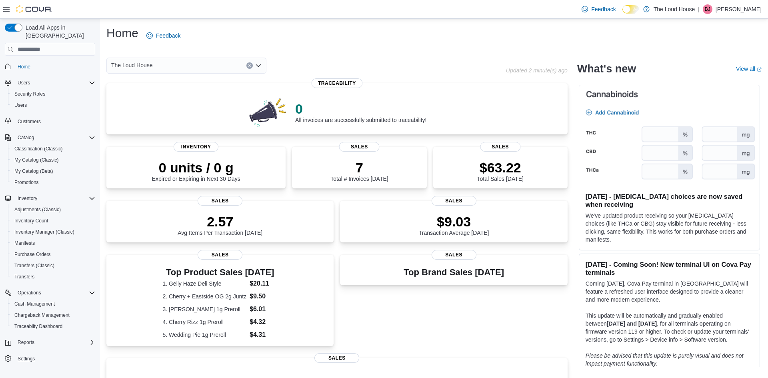  I want to click on span: Customers, so click(55, 121).